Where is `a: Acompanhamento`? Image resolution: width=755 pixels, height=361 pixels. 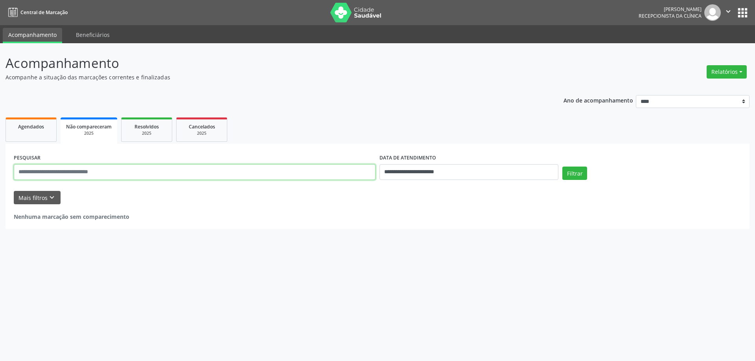
a: Acompanhamento is located at coordinates (32, 35).